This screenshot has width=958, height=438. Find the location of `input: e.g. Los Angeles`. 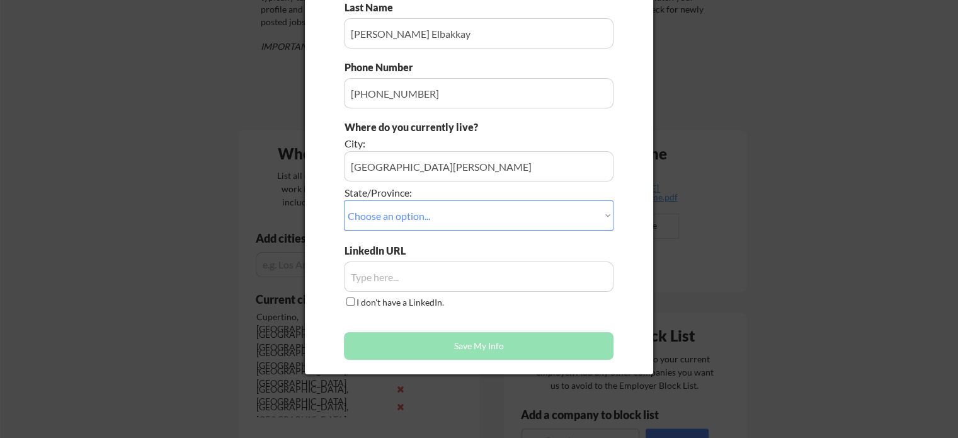

input: e.g. Los Angeles is located at coordinates (479, 166).